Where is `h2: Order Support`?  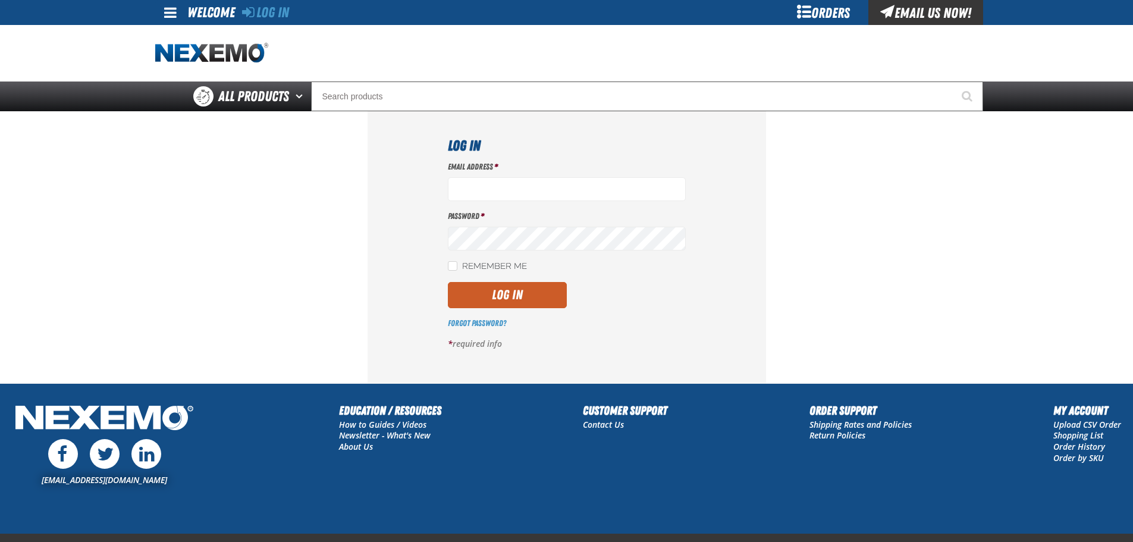 h2: Order Support is located at coordinates (861, 410).